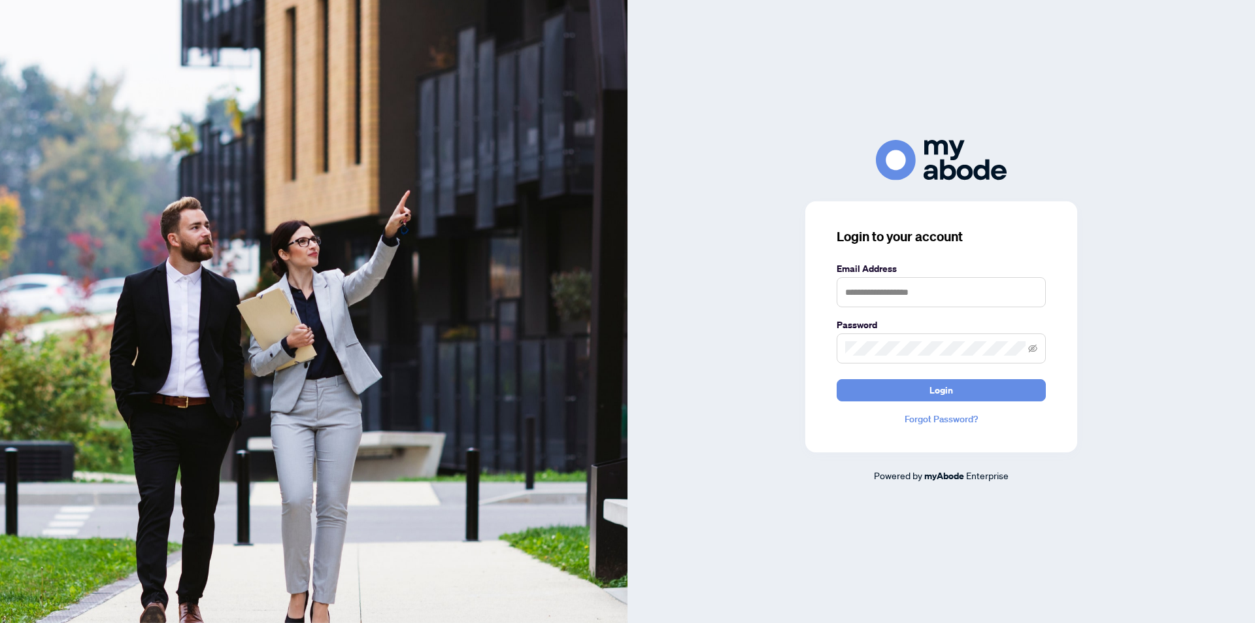 This screenshot has height=623, width=1255. Describe the element at coordinates (987, 475) in the screenshot. I see `span: Enterprise` at that location.